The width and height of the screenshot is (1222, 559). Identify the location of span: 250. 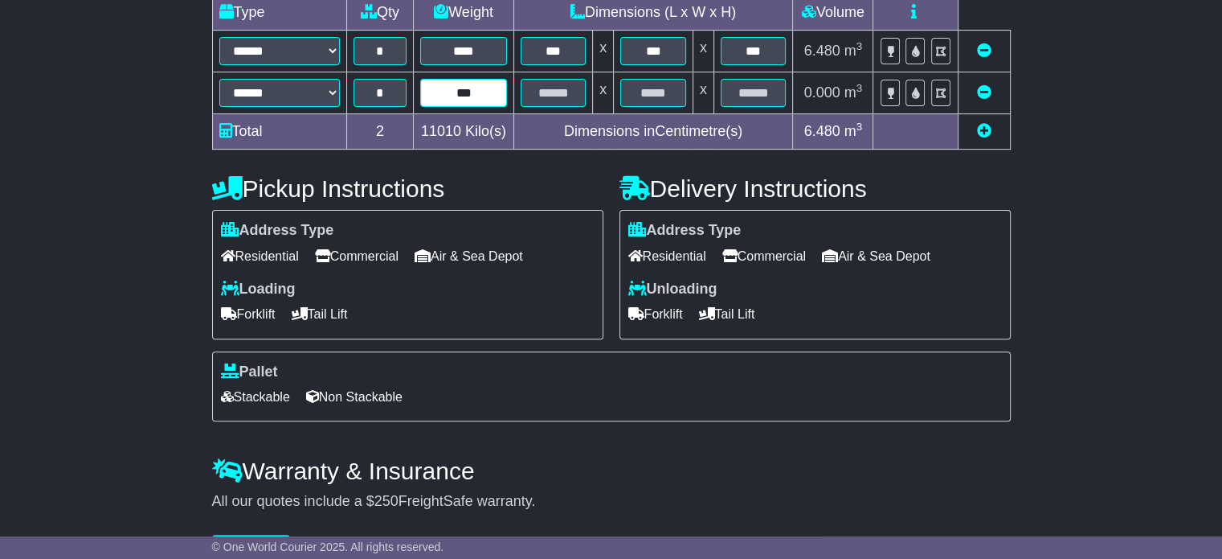
(387, 501).